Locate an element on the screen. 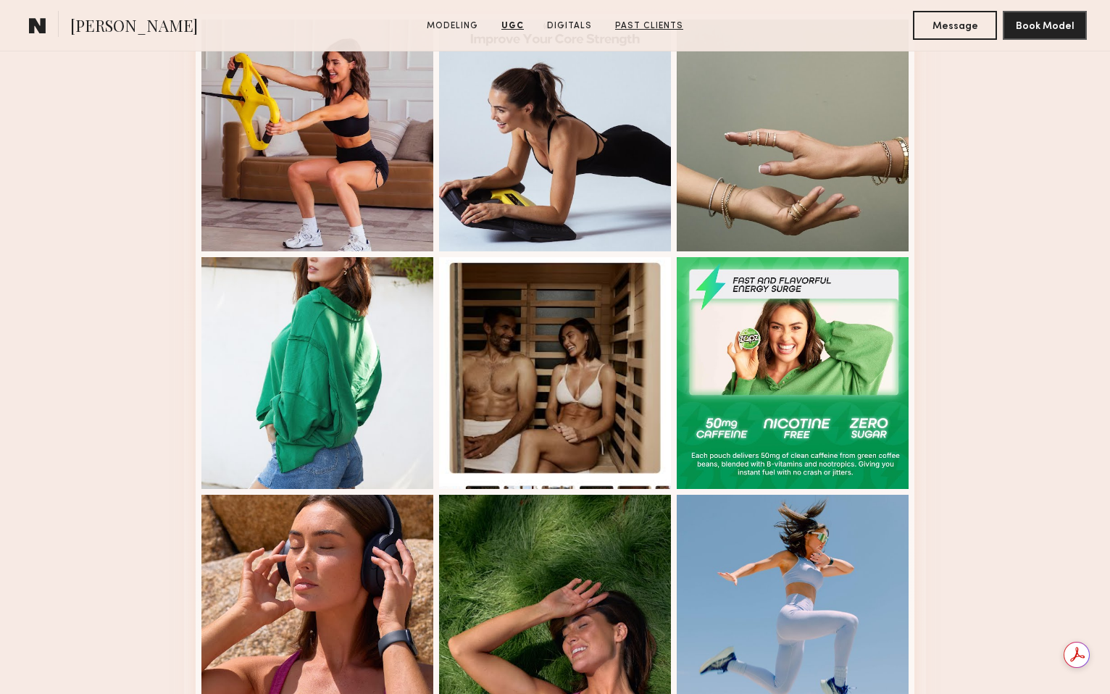 The width and height of the screenshot is (1110, 694). a: Book Model is located at coordinates (1044, 25).